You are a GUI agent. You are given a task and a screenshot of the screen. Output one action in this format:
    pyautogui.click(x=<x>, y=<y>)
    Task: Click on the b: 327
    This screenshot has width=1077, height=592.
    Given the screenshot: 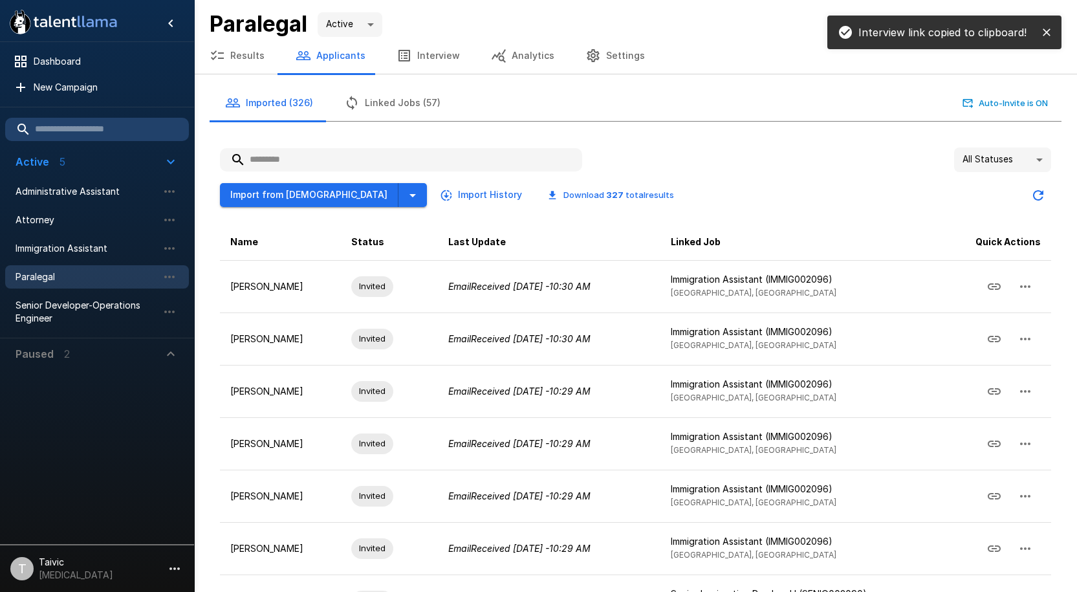 What is the action you would take?
    pyautogui.click(x=614, y=195)
    